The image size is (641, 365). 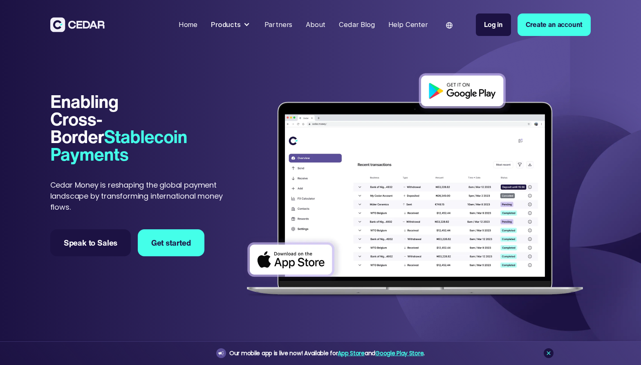 I want to click on a: Log in, so click(x=493, y=25).